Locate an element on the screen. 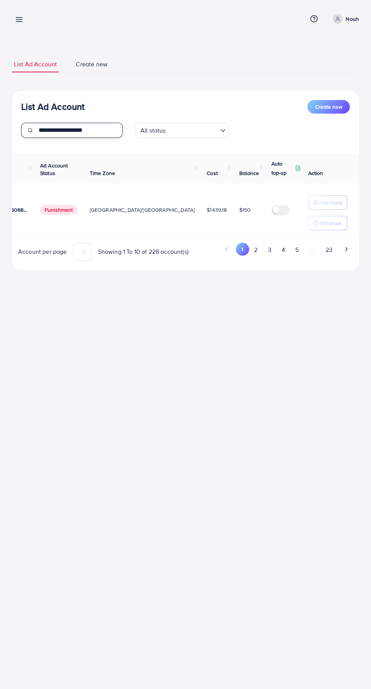 This screenshot has height=689, width=371. button: Go to page 23 is located at coordinates (329, 250).